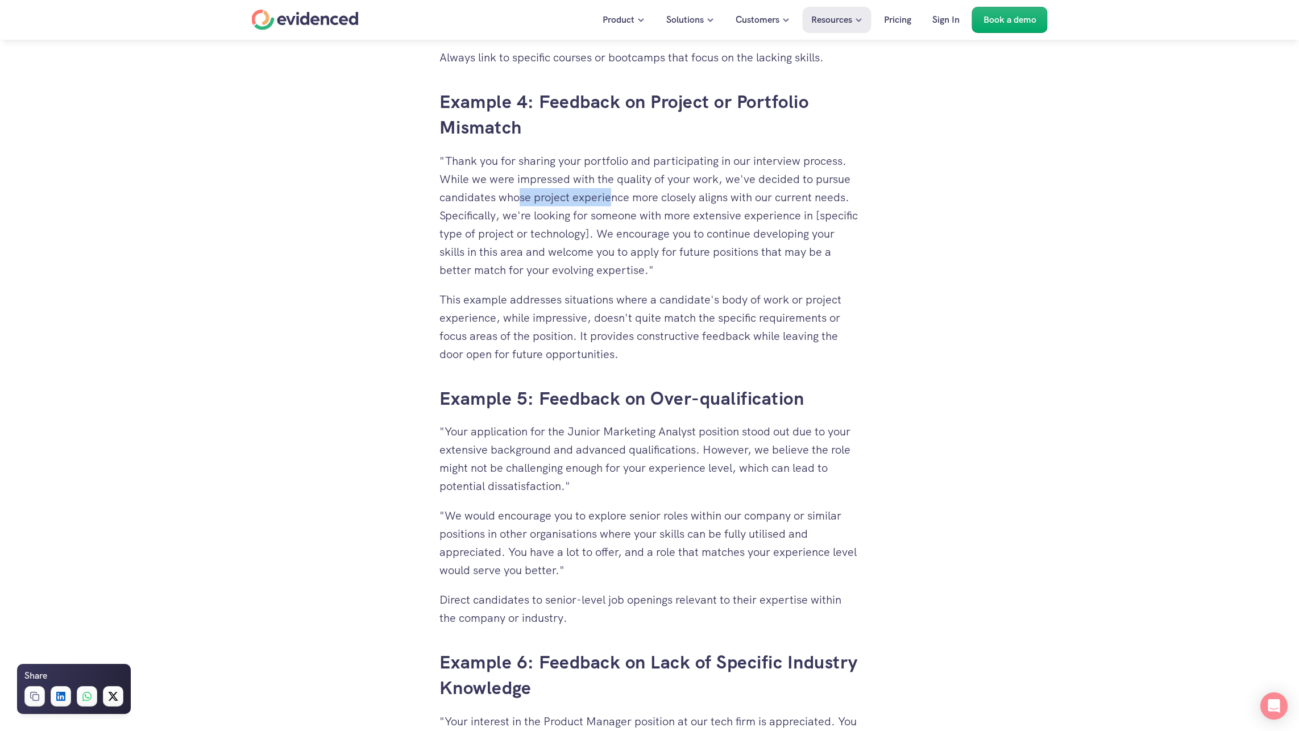 The height and width of the screenshot is (731, 1299). Describe the element at coordinates (832, 20) in the screenshot. I see `p: Resources` at that location.